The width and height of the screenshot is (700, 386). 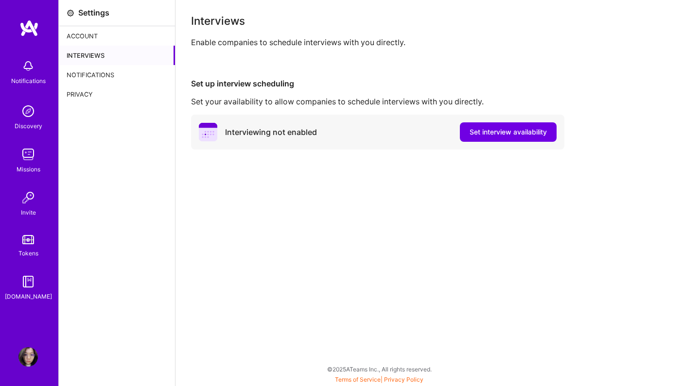 What do you see at coordinates (117, 36) in the screenshot?
I see `div: Account` at bounding box center [117, 36].